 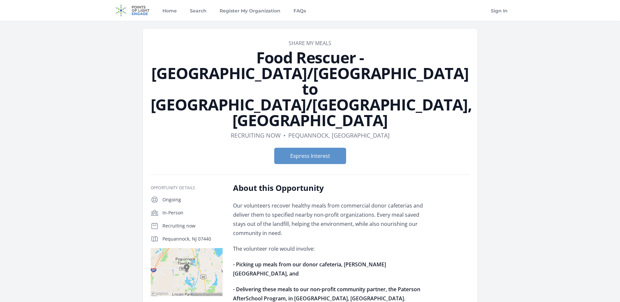 I want to click on p: Our volunteers recover healthy meals from commercial donor cafeterias and deliver them to specifi..., so click(x=329, y=219).